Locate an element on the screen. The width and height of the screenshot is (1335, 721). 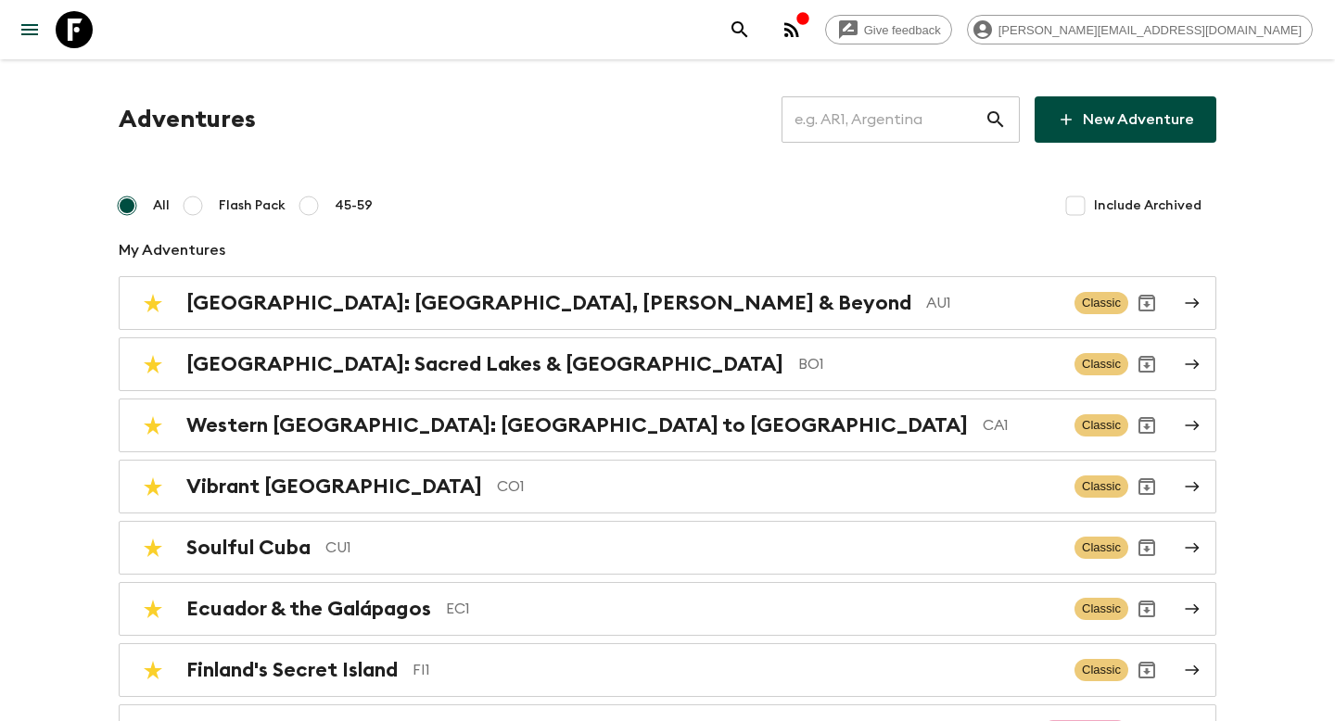
p: My Adventures is located at coordinates (668, 250).